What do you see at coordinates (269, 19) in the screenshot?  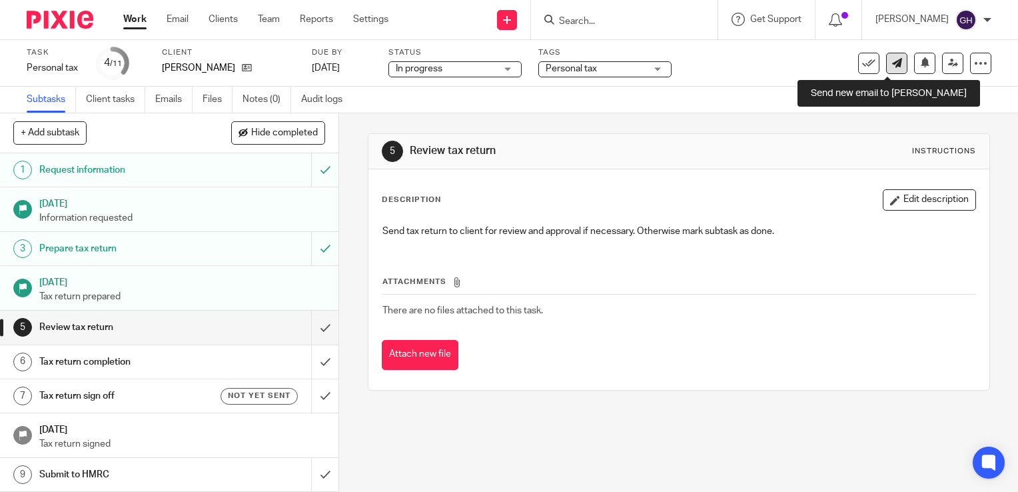 I see `a: Team` at bounding box center [269, 19].